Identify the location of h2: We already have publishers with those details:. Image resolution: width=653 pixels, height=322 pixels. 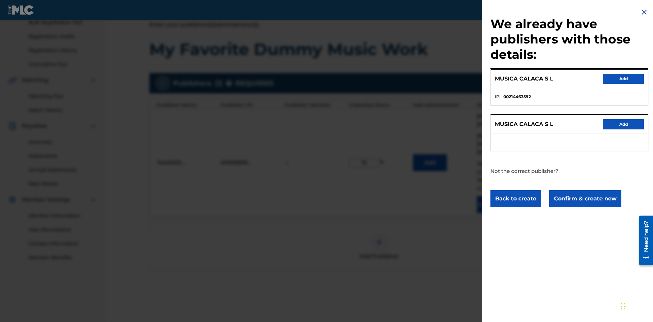
(569, 40).